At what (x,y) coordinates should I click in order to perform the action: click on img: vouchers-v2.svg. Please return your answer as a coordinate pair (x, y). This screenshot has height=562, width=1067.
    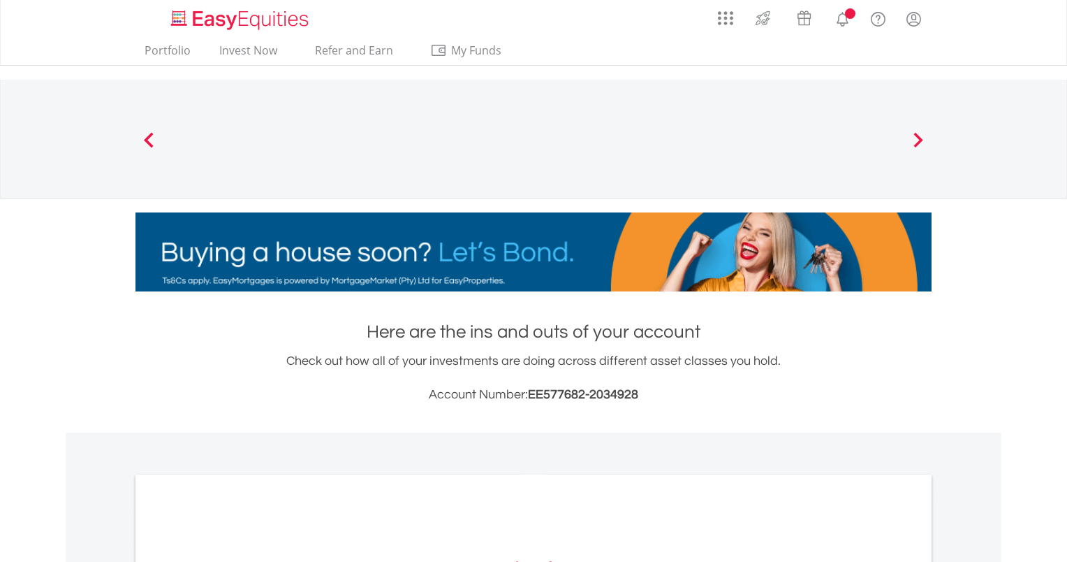
    Looking at the image, I should click on (804, 18).